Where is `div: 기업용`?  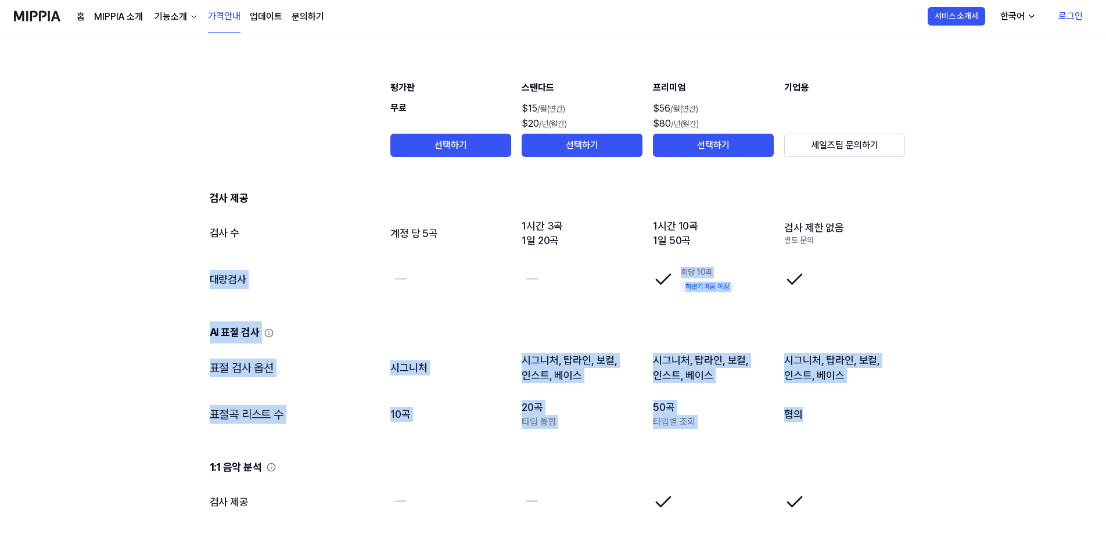
div: 기업용 is located at coordinates (845, 88).